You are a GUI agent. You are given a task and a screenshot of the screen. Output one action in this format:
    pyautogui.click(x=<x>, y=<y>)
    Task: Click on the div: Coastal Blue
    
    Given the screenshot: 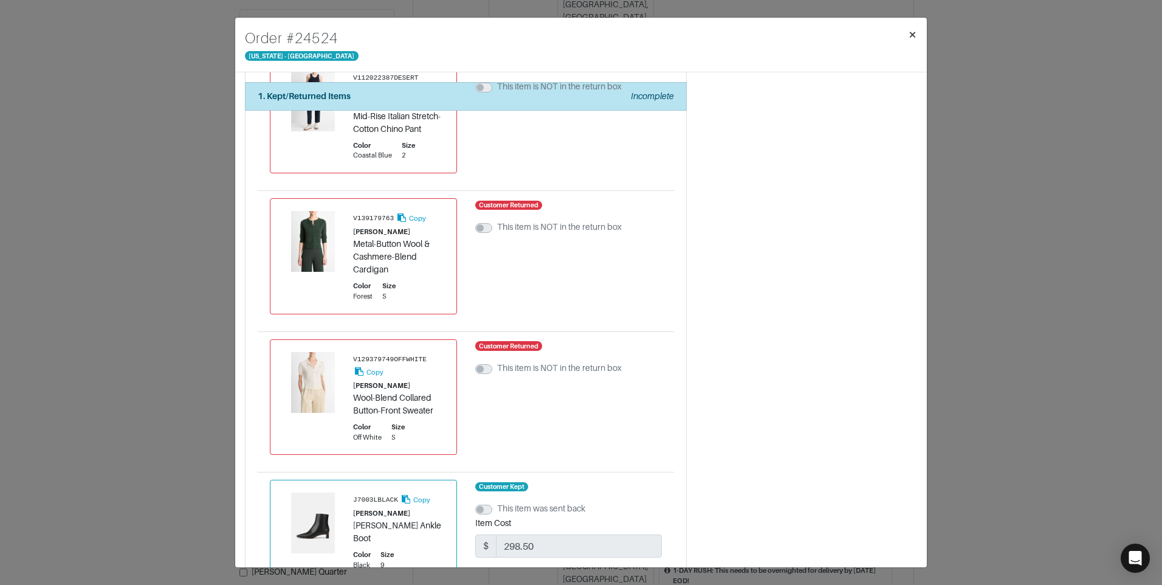 What is the action you would take?
    pyautogui.click(x=373, y=155)
    